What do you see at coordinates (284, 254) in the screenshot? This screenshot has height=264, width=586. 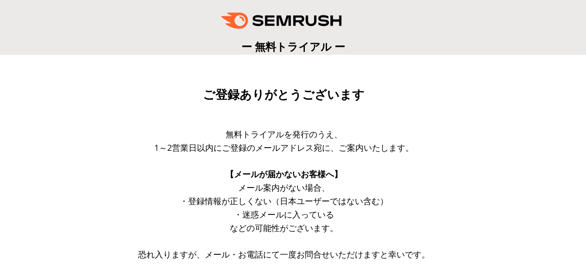 I see `span: 恐れ入りますが、メール・お電話にて一度お問合せいただけますと幸いです。` at bounding box center [284, 254].